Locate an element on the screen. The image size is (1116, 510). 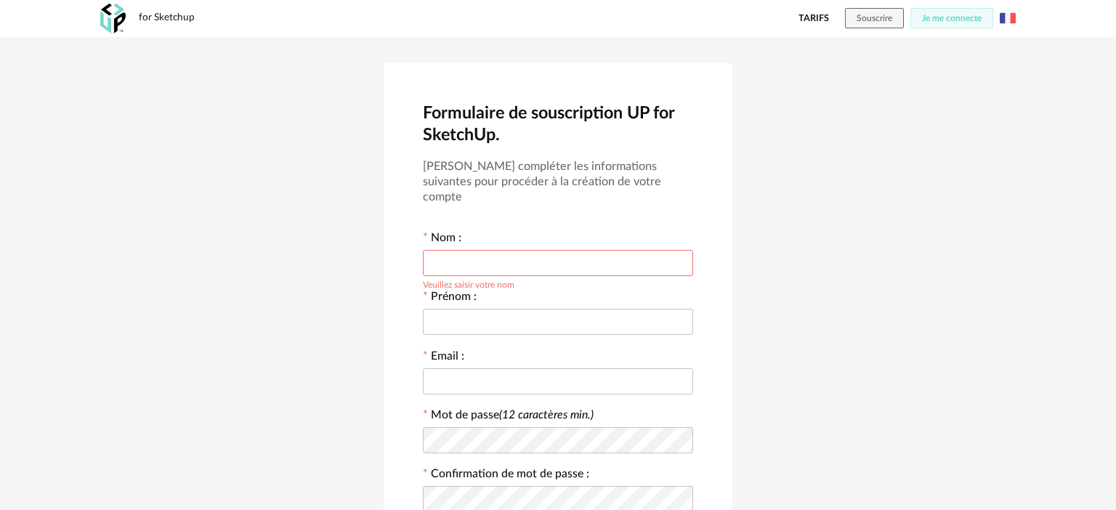
div: for Sketchup is located at coordinates (166, 18).